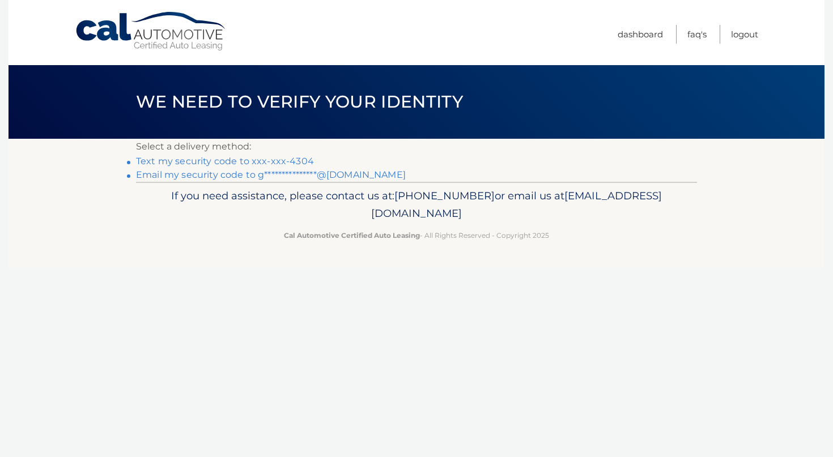 This screenshot has width=833, height=457. I want to click on p: - All Rights Reserved - Copyright 2025, so click(417, 235).